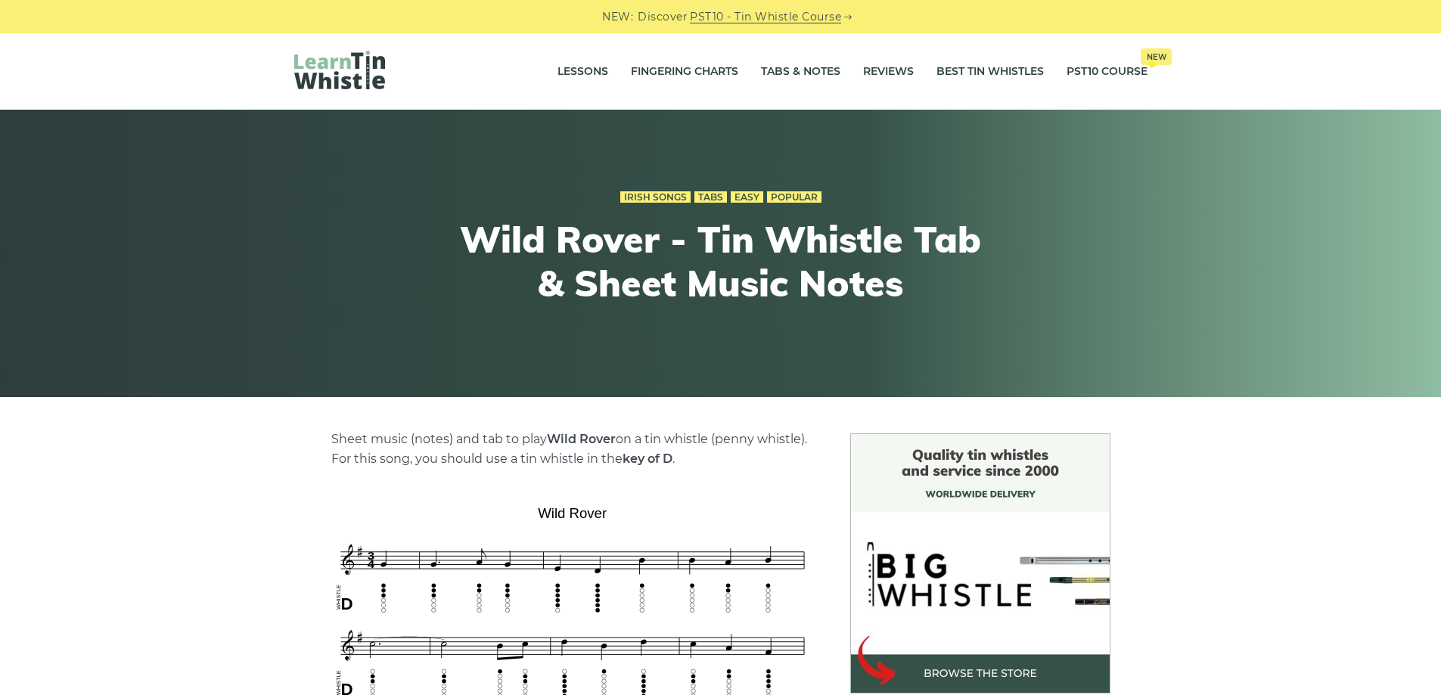 This screenshot has width=1441, height=695. Describe the element at coordinates (340, 70) in the screenshot. I see `img: LearnTinWhistle.com` at that location.